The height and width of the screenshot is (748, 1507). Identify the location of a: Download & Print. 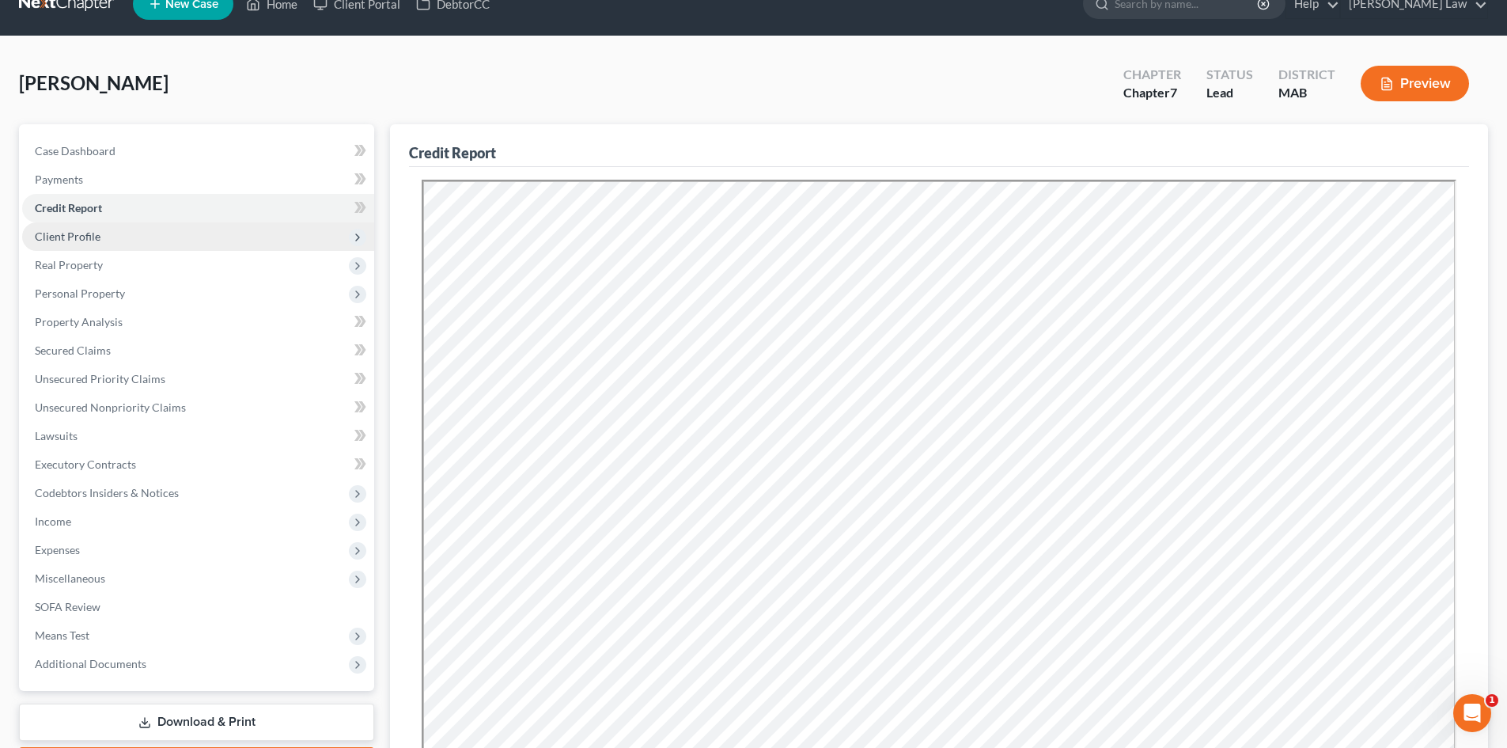
(196, 721).